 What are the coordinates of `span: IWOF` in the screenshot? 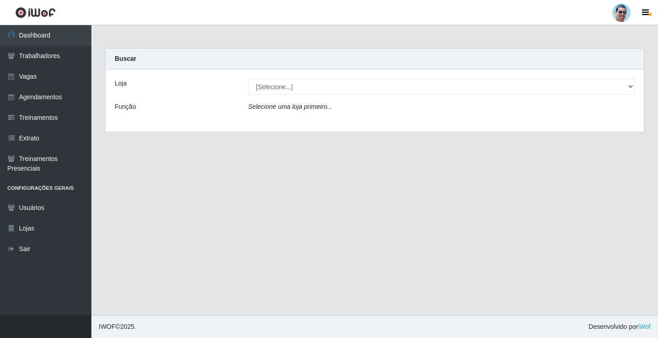 It's located at (107, 326).